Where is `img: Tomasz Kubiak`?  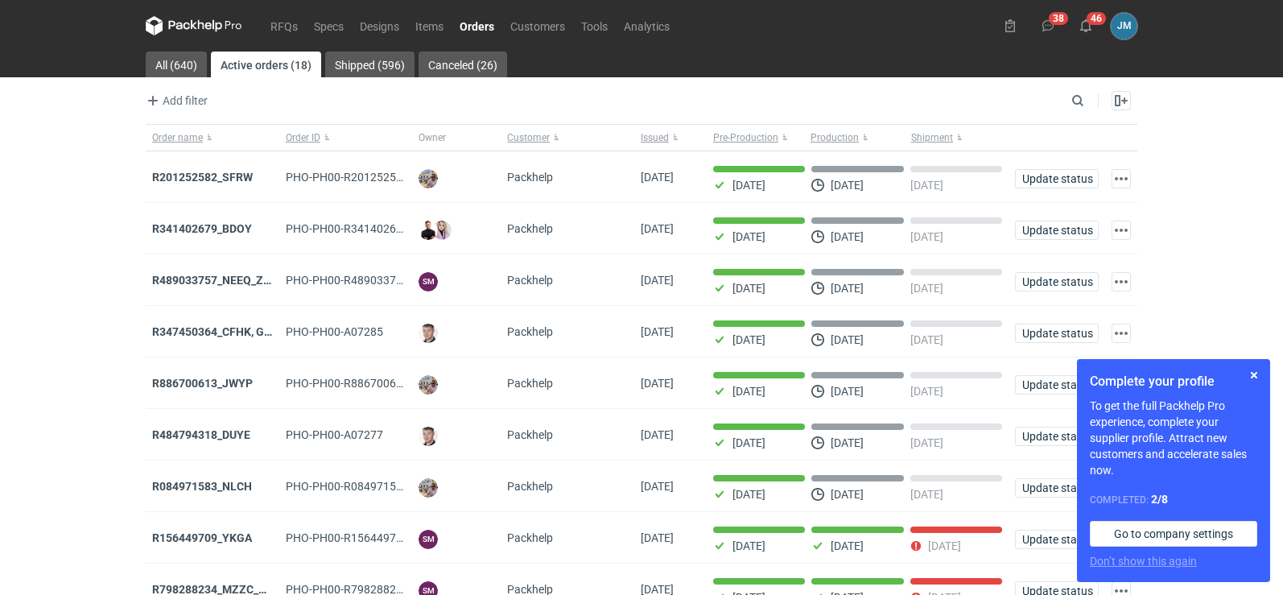
img: Tomasz Kubiak is located at coordinates (428, 230).